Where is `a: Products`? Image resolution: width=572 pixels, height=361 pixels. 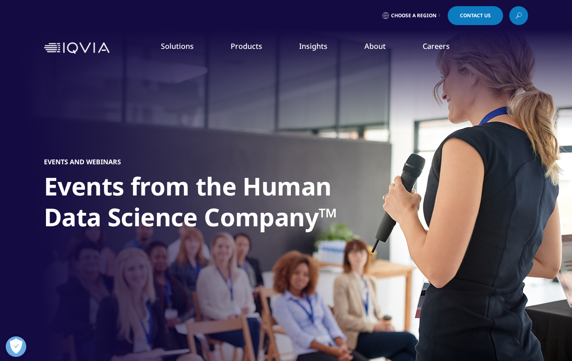 a: Products is located at coordinates (246, 46).